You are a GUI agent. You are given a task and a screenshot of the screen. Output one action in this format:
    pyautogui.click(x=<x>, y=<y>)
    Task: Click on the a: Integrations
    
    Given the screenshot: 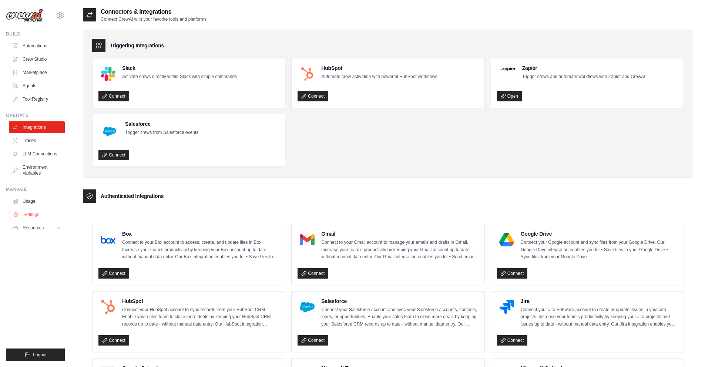 What is the action you would take?
    pyautogui.click(x=37, y=127)
    